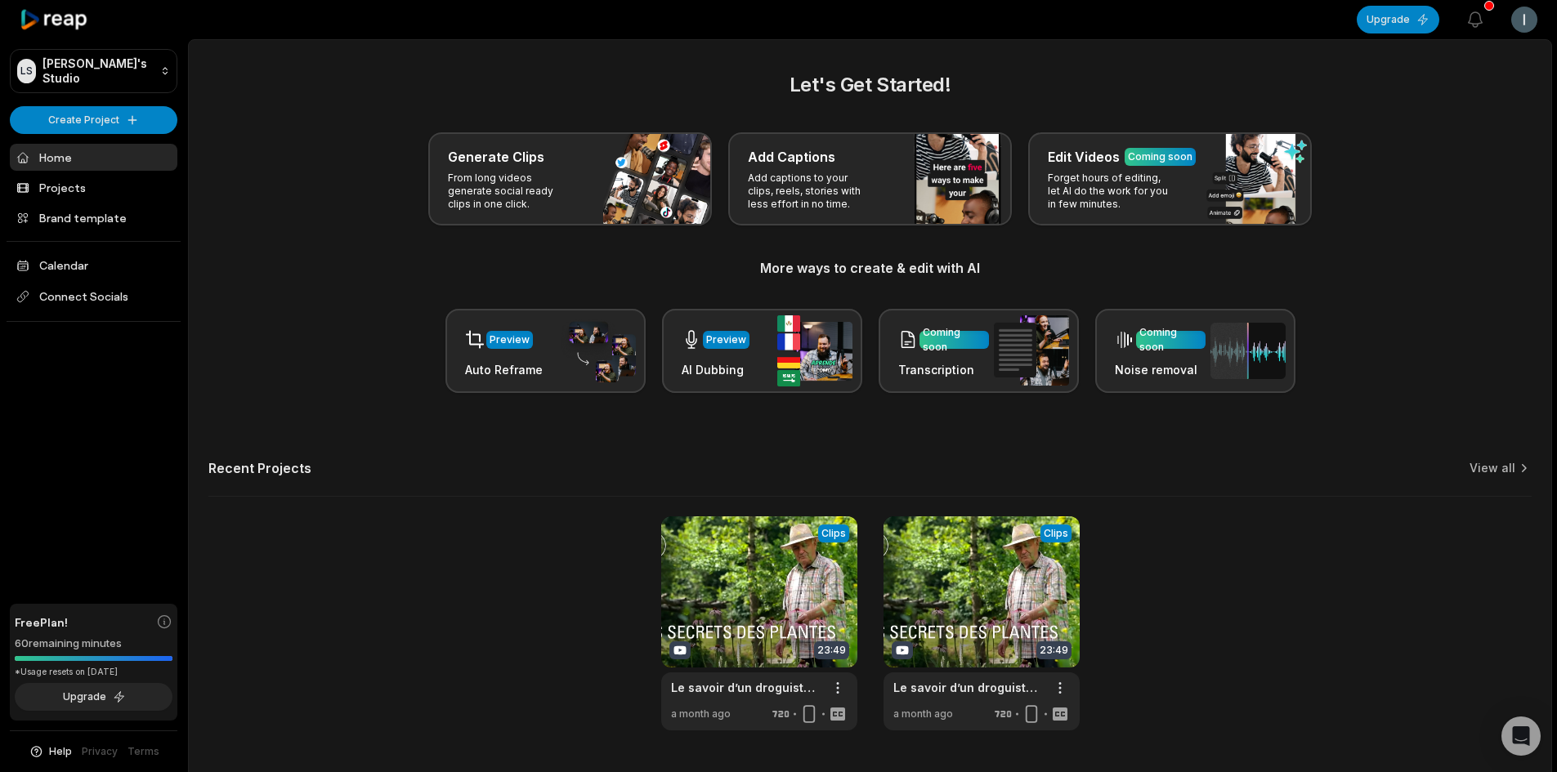  What do you see at coordinates (93, 265) in the screenshot?
I see `a: Calendar` at bounding box center [93, 265].